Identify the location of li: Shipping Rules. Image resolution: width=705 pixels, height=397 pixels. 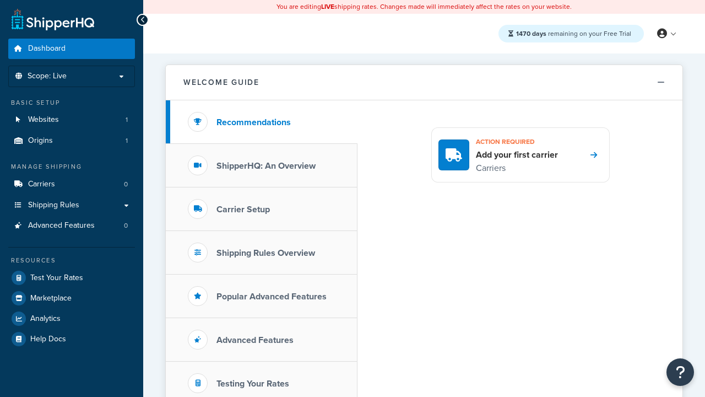
(72, 205).